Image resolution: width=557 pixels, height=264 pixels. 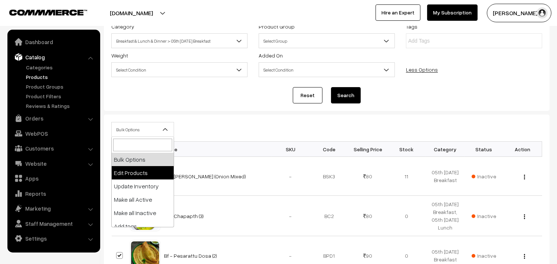 I want to click on th: SKU, so click(x=290, y=149).